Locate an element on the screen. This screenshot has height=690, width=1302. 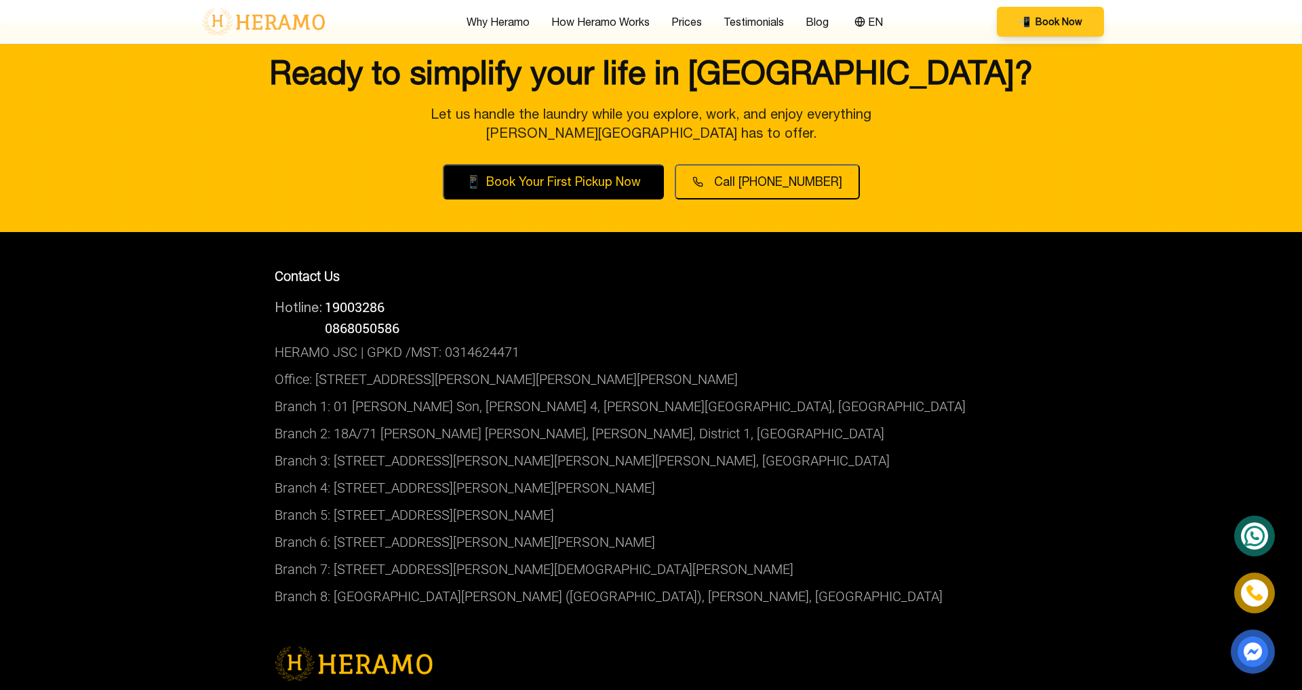
a: Prices is located at coordinates (686, 22).